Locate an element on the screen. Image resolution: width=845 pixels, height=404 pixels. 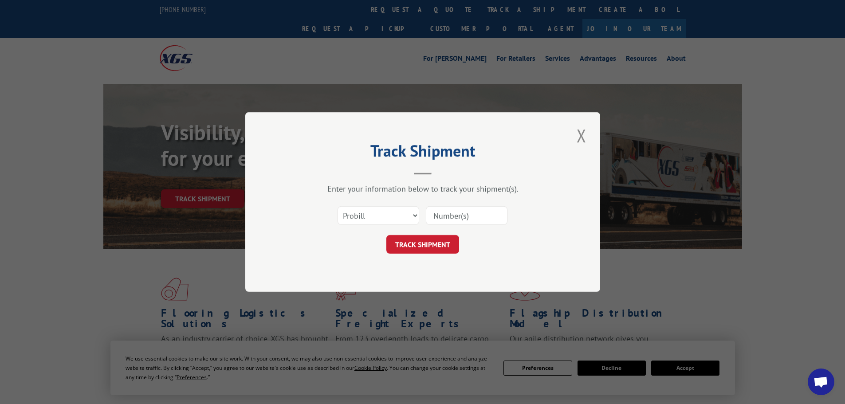
input: Number(s) is located at coordinates (467, 216).